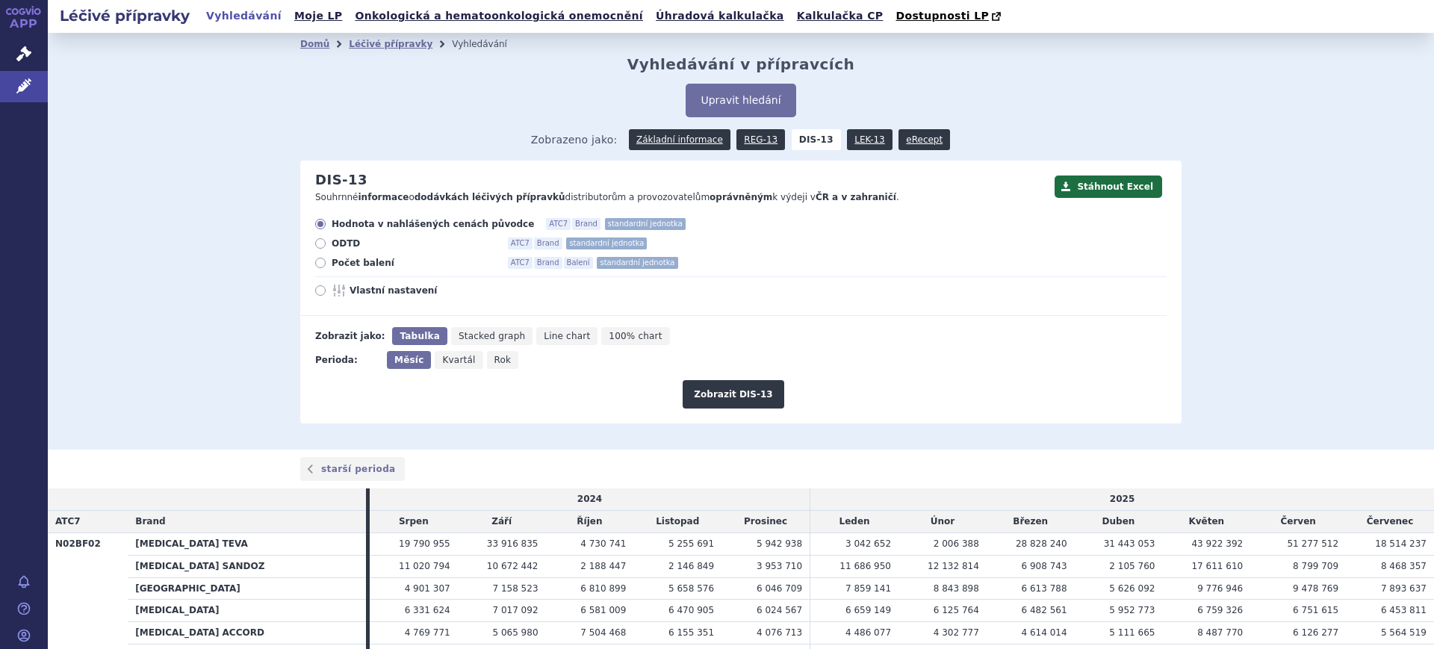  I want to click on td: Listopad, so click(678, 522).